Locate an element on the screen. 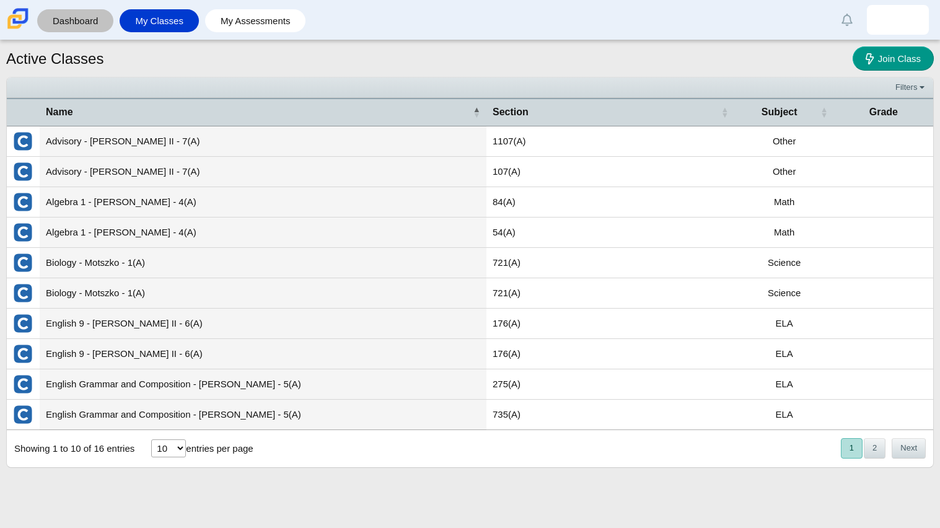  span: Name is located at coordinates (258, 112).